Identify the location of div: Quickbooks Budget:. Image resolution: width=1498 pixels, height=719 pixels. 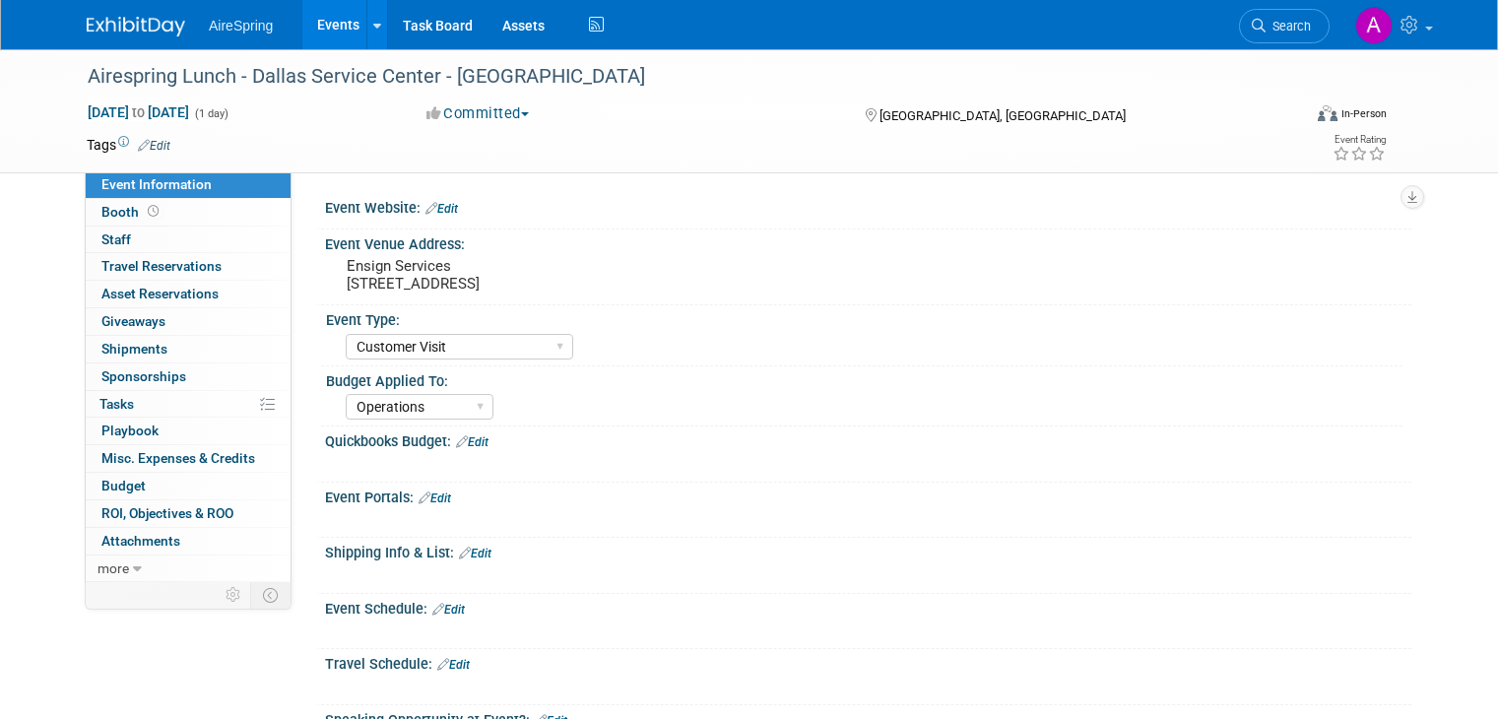
(867, 439).